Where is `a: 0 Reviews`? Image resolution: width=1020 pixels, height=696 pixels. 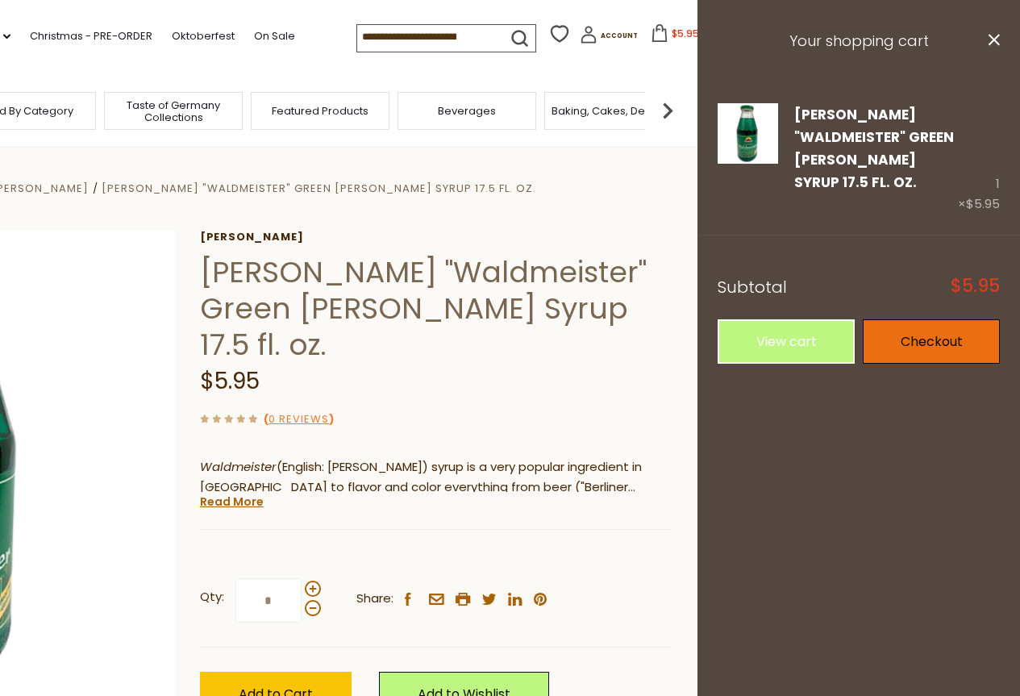 a: 0 Reviews is located at coordinates (298, 419).